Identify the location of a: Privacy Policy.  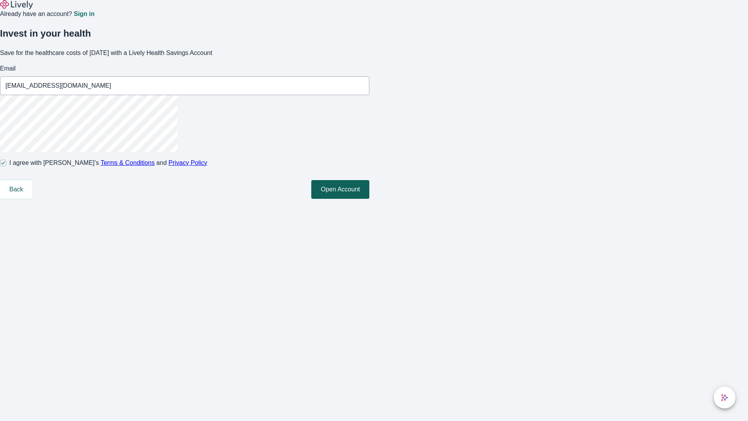
(188, 162).